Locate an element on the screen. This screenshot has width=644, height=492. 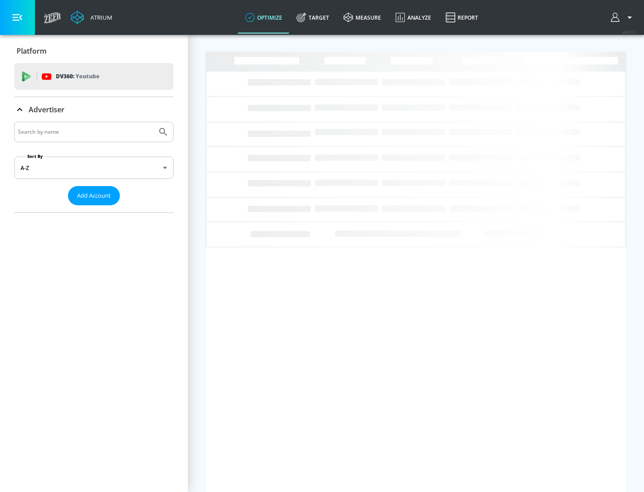
a: Analyze is located at coordinates (413, 17).